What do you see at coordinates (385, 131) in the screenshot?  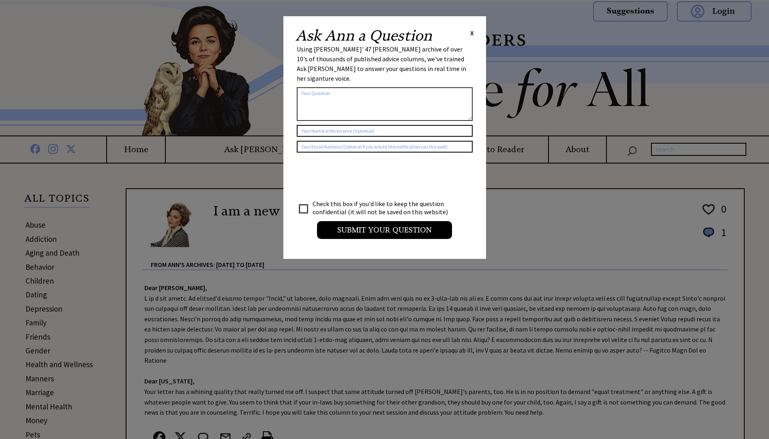 I see `input: Your Name or Nickname (Optional)` at bounding box center [385, 131].